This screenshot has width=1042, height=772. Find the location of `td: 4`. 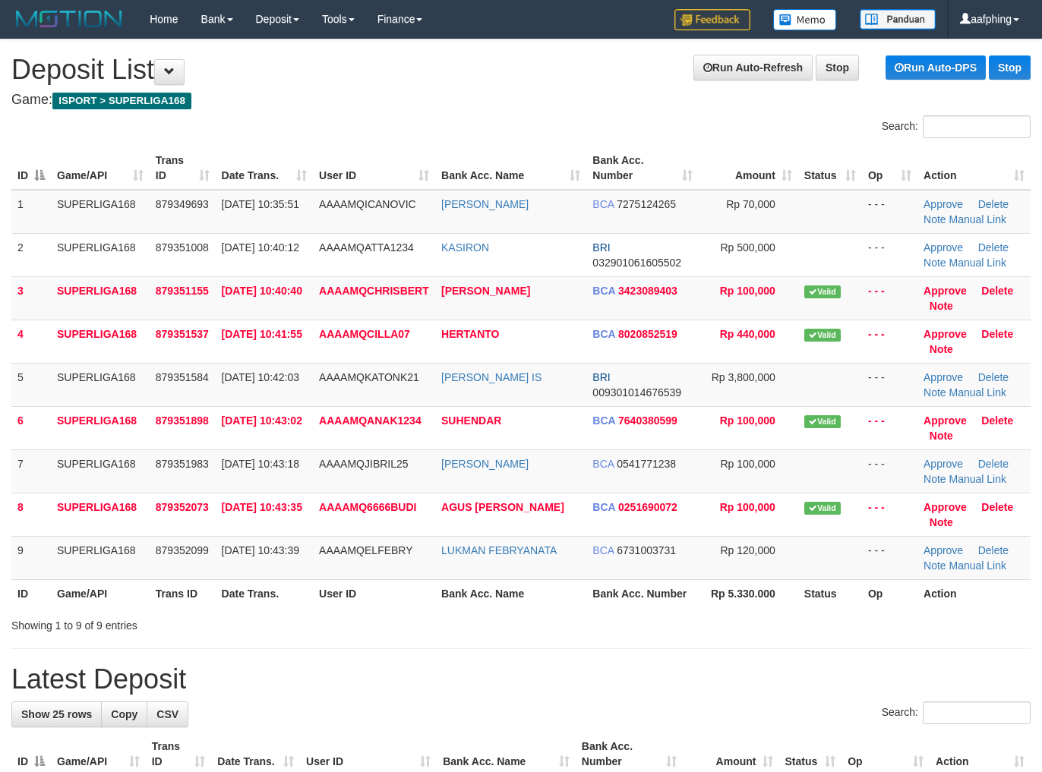

td: 4 is located at coordinates (31, 341).